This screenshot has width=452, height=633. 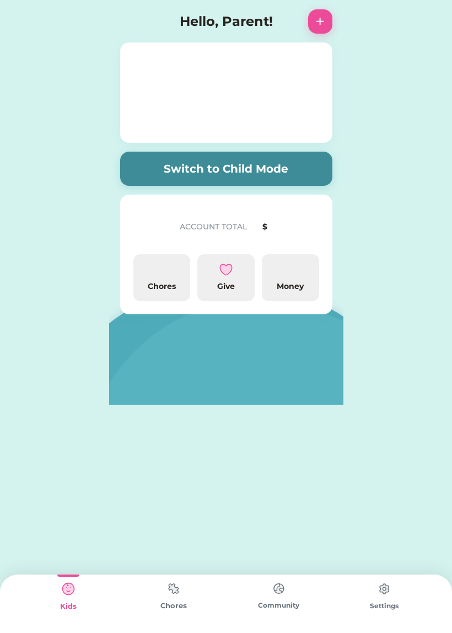 I want to click on button: Switch to Child Mode, so click(x=226, y=169).